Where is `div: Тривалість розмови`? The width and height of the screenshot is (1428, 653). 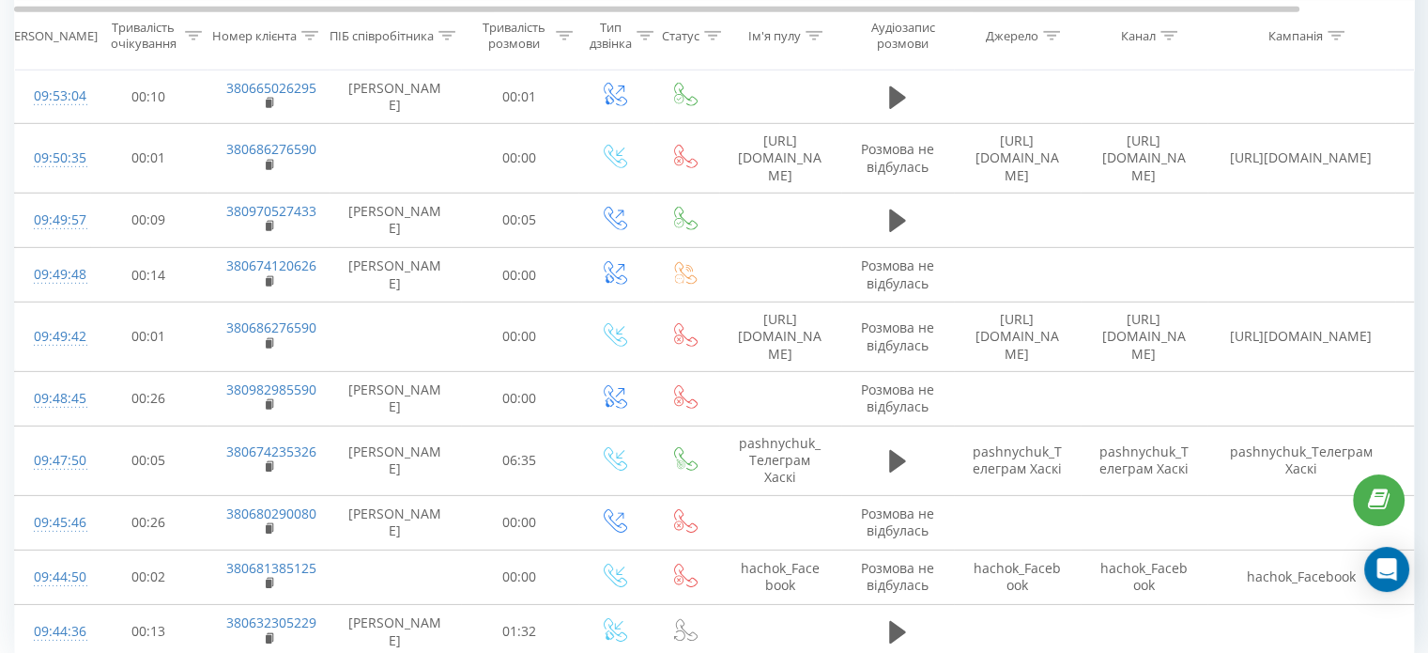 div: Тривалість розмови is located at coordinates (514, 36).